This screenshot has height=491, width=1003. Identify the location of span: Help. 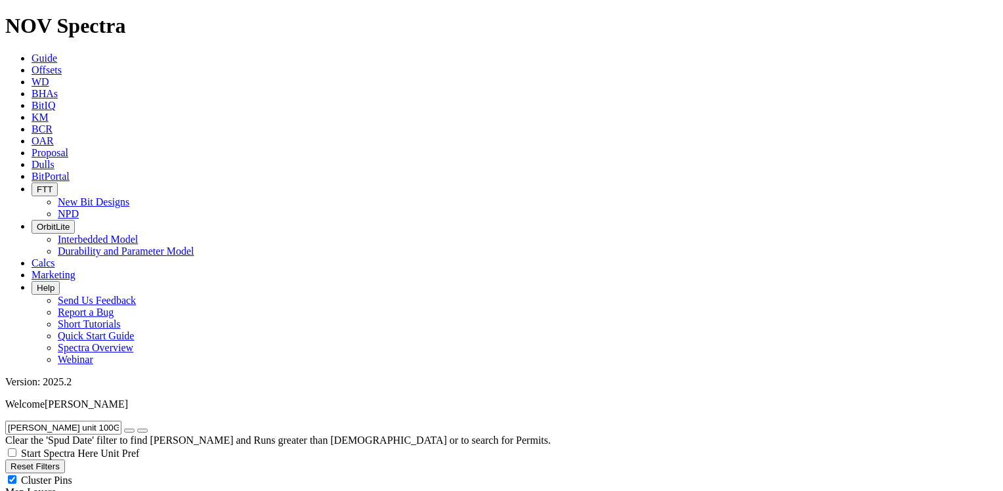
(45, 288).